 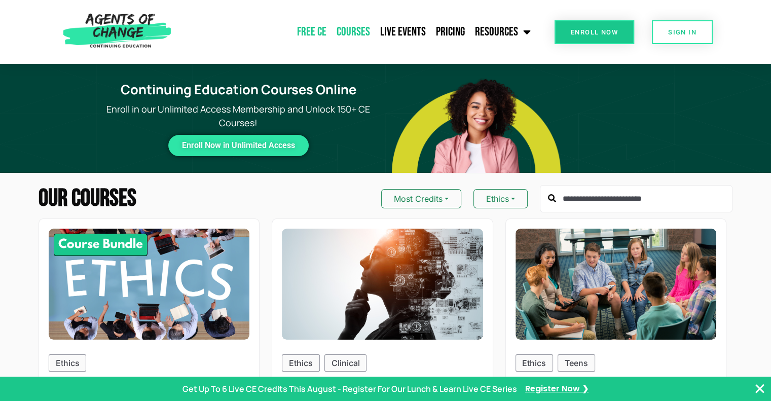 What do you see at coordinates (615, 284) in the screenshot?
I see `img: Ethical Considerations with Kids and Teens (3 Ethics CE Credit)` at bounding box center [615, 284].